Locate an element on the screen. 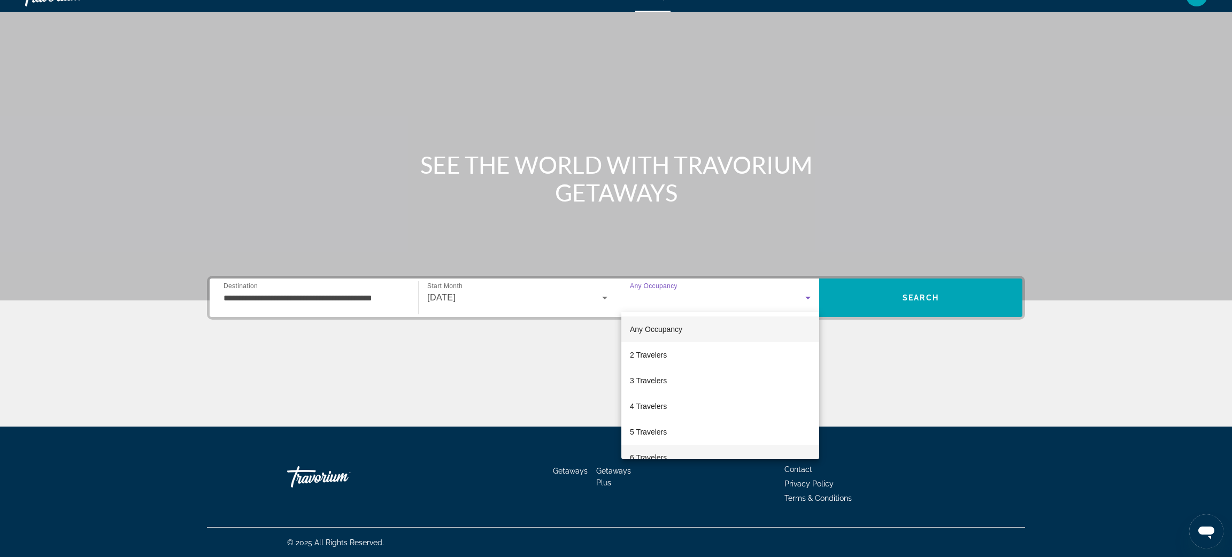  span: Any Occupancy is located at coordinates (656, 329).